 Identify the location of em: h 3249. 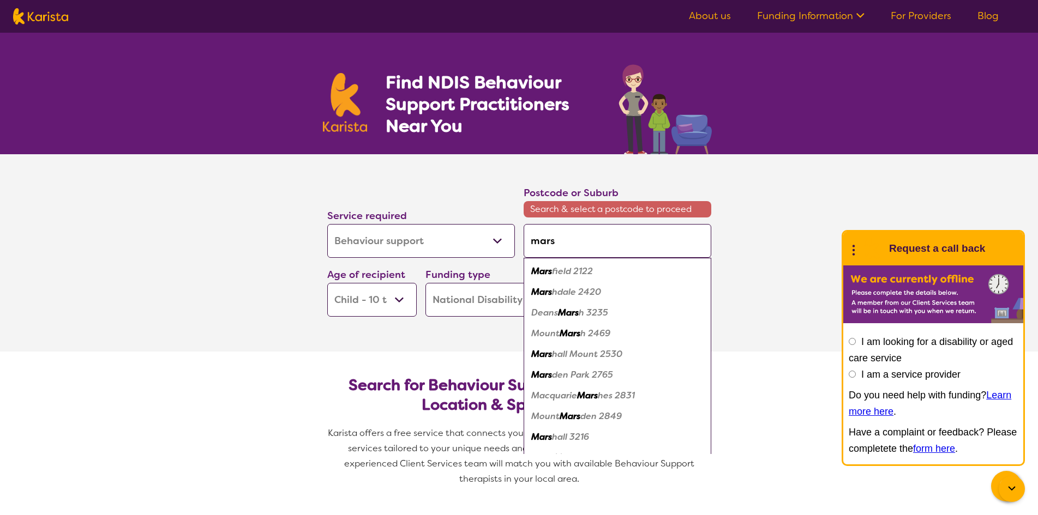
(589, 458).